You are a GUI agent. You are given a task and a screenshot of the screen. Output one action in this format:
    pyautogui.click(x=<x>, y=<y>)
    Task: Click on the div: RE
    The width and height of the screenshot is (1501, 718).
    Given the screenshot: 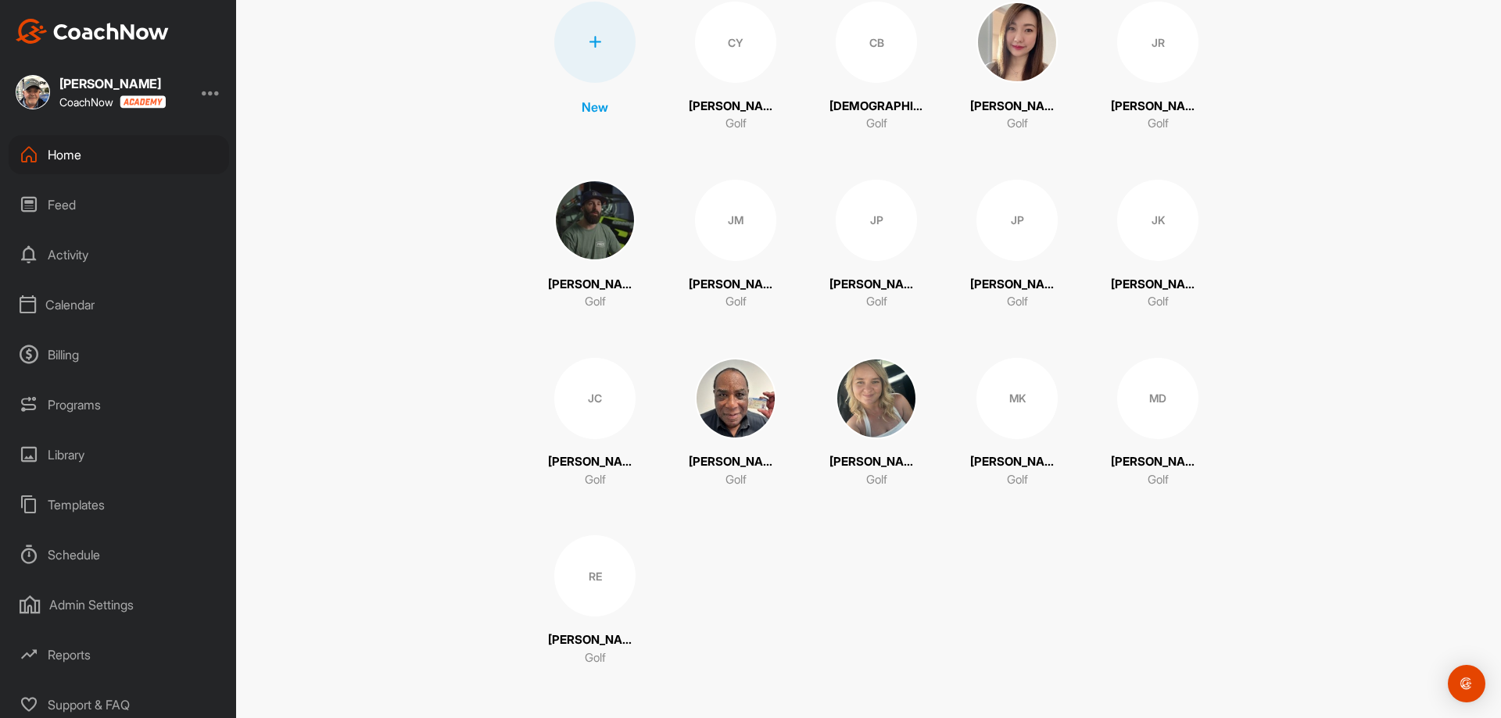 What is the action you would take?
    pyautogui.click(x=595, y=576)
    